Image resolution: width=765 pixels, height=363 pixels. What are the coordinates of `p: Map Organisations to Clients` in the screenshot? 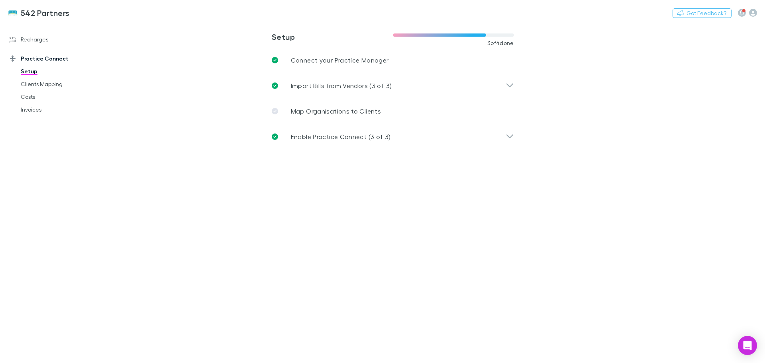 It's located at (336, 111).